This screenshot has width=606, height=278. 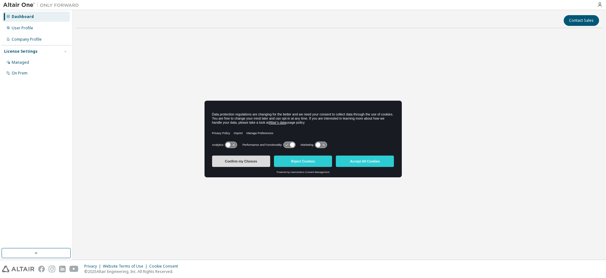 What do you see at coordinates (20, 73) in the screenshot?
I see `div: On Prem` at bounding box center [20, 73].